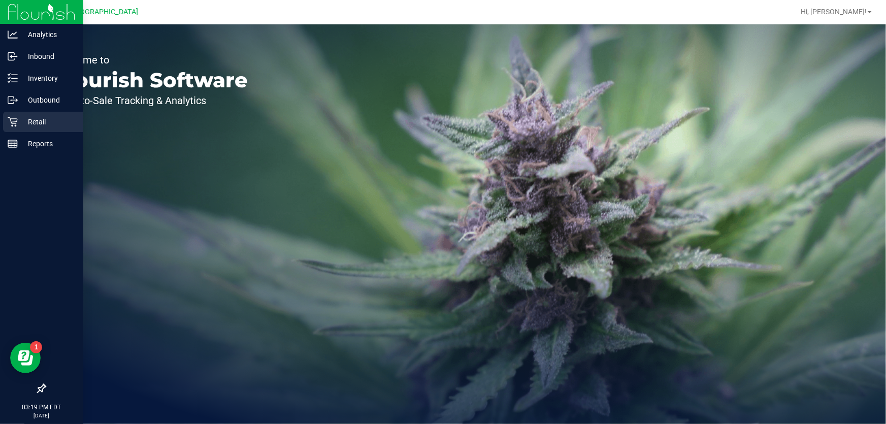 The width and height of the screenshot is (886, 424). Describe the element at coordinates (48, 56) in the screenshot. I see `p: Inbound` at that location.